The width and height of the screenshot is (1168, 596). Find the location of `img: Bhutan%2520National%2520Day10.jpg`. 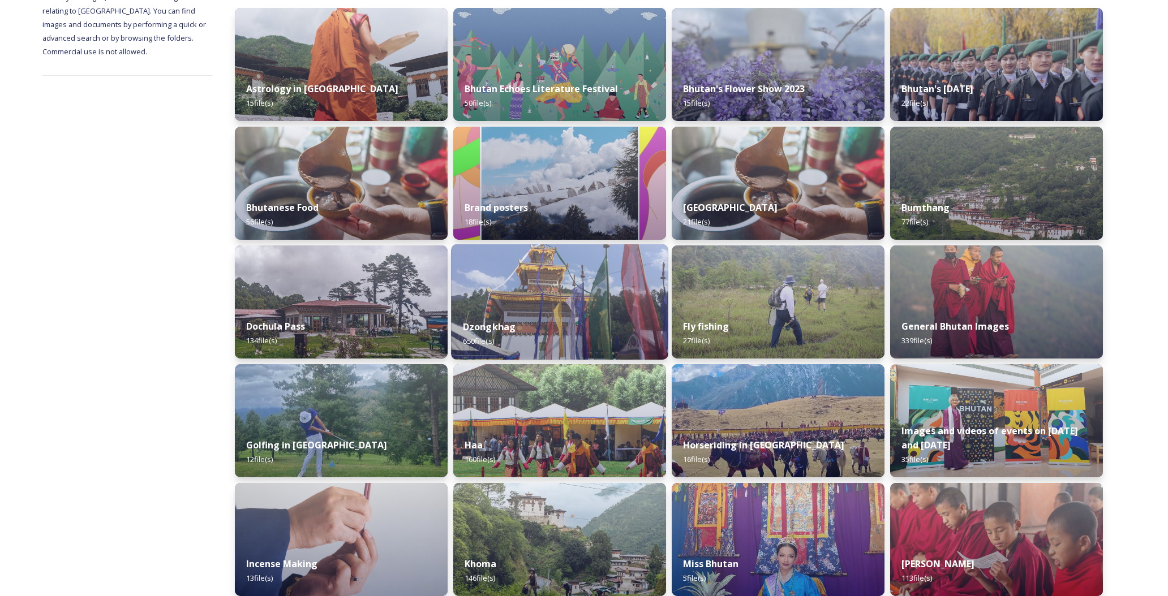

img: Bhutan%2520National%2520Day10.jpg is located at coordinates (996, 64).